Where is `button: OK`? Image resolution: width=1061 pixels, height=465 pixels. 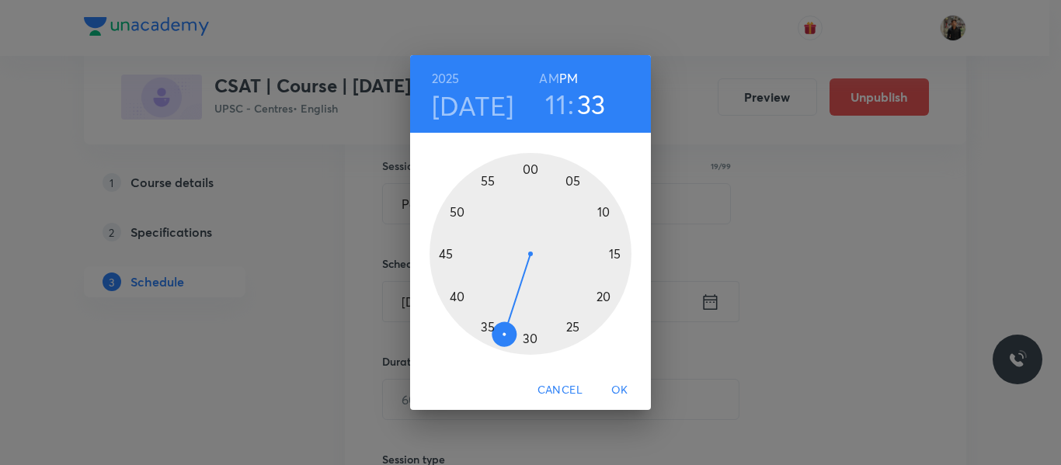
button: OK is located at coordinates (620, 390).